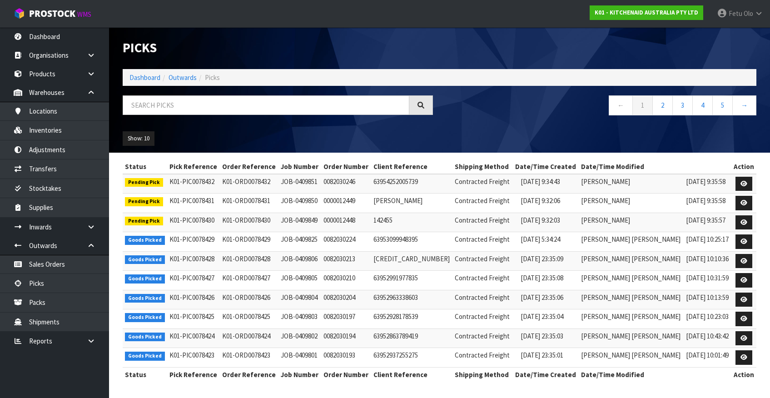 This screenshot has height=398, width=770. Describe the element at coordinates (249, 357) in the screenshot. I see `td: K01-ORD0078423` at that location.